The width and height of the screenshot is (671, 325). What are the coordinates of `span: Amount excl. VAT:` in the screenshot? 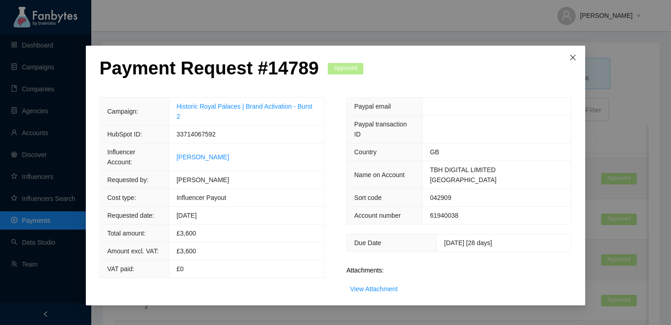 It's located at (133, 251).